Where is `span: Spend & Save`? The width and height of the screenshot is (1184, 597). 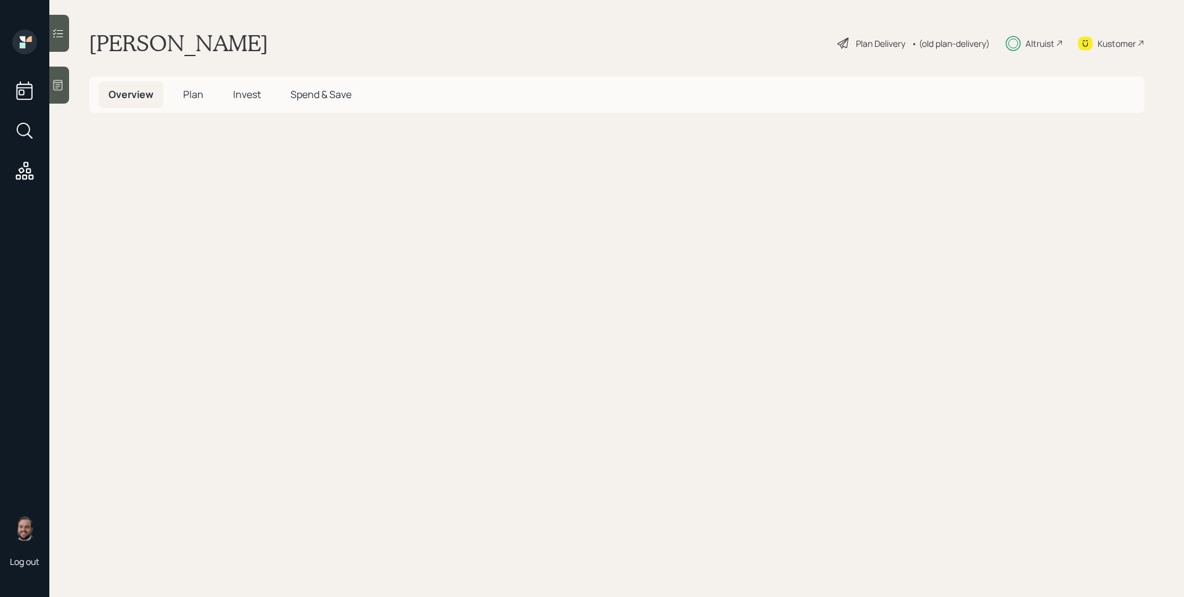
span: Spend & Save is located at coordinates (321, 94).